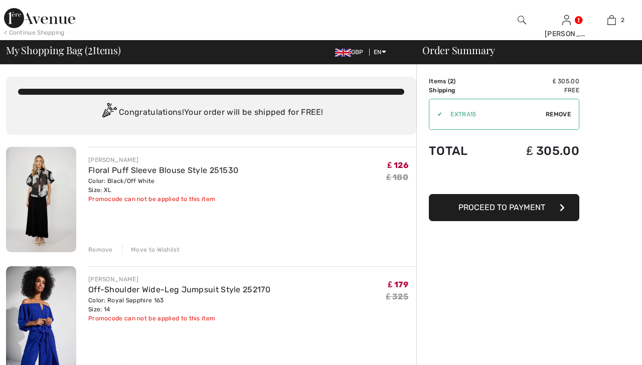 Image resolution: width=642 pixels, height=365 pixels. What do you see at coordinates (612, 20) in the screenshot?
I see `img: My Bag` at bounding box center [612, 20].